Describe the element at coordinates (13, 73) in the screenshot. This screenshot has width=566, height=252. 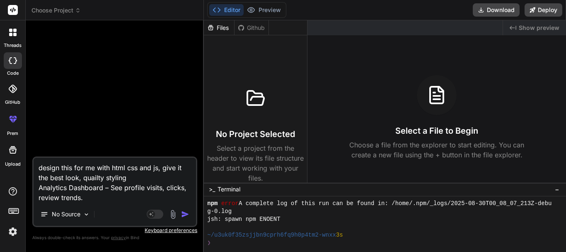
I see `label: code` at that location.